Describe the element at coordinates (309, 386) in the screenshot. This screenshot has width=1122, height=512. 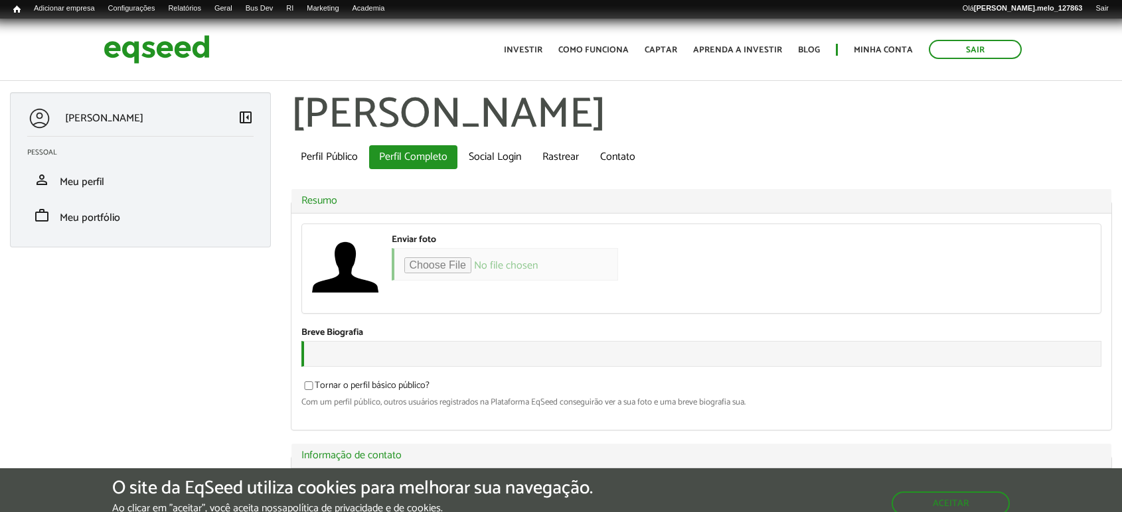
I see `input: Tornar o perfil básico público?` at that location.